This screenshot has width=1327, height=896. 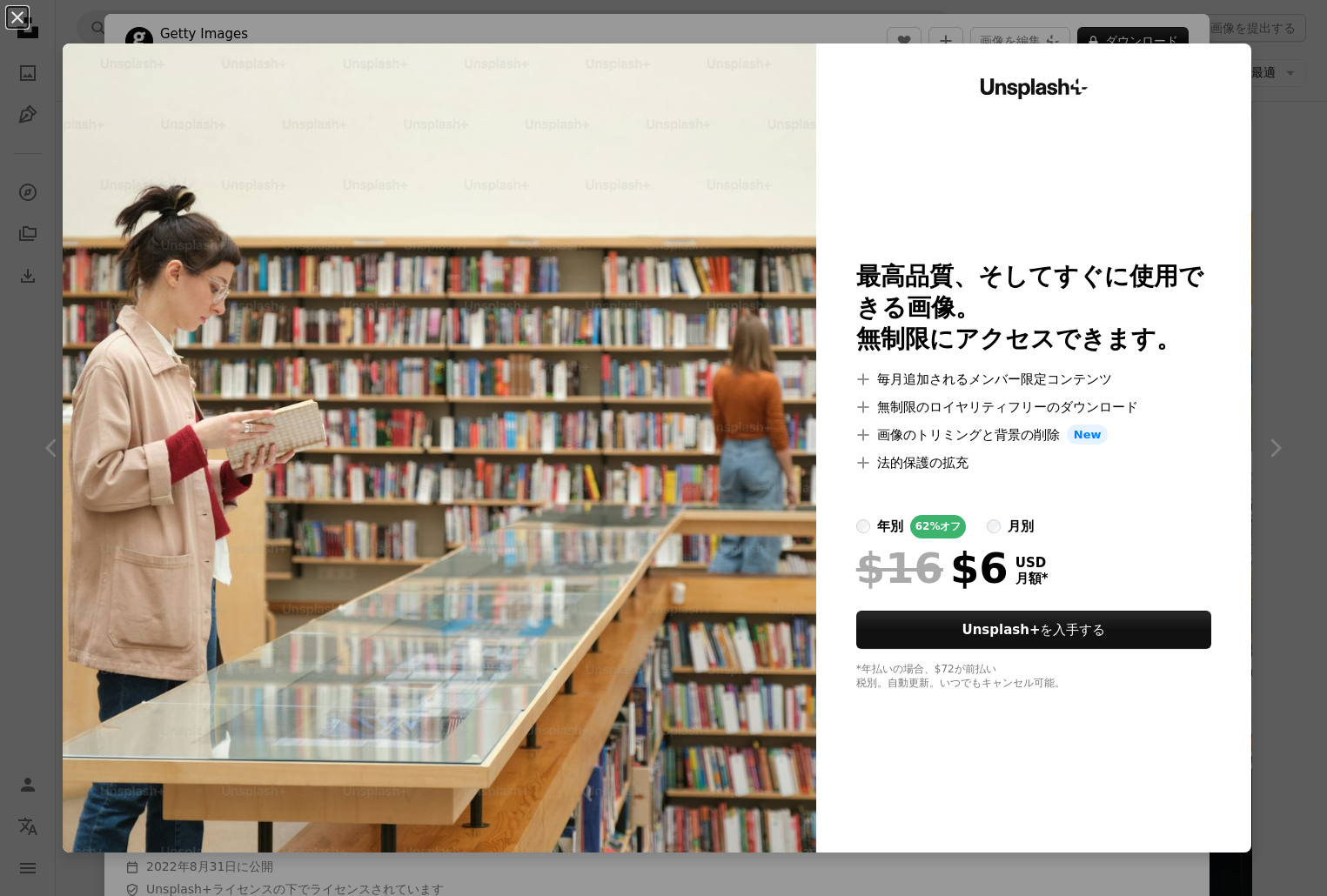 I want to click on div: 月別, so click(x=1021, y=526).